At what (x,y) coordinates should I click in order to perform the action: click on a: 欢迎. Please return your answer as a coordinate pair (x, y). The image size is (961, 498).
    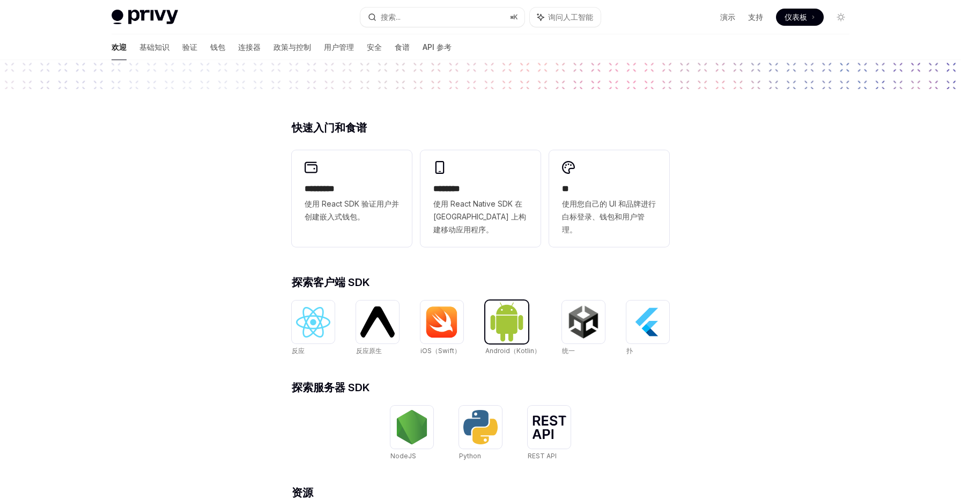
    Looking at the image, I should click on (119, 47).